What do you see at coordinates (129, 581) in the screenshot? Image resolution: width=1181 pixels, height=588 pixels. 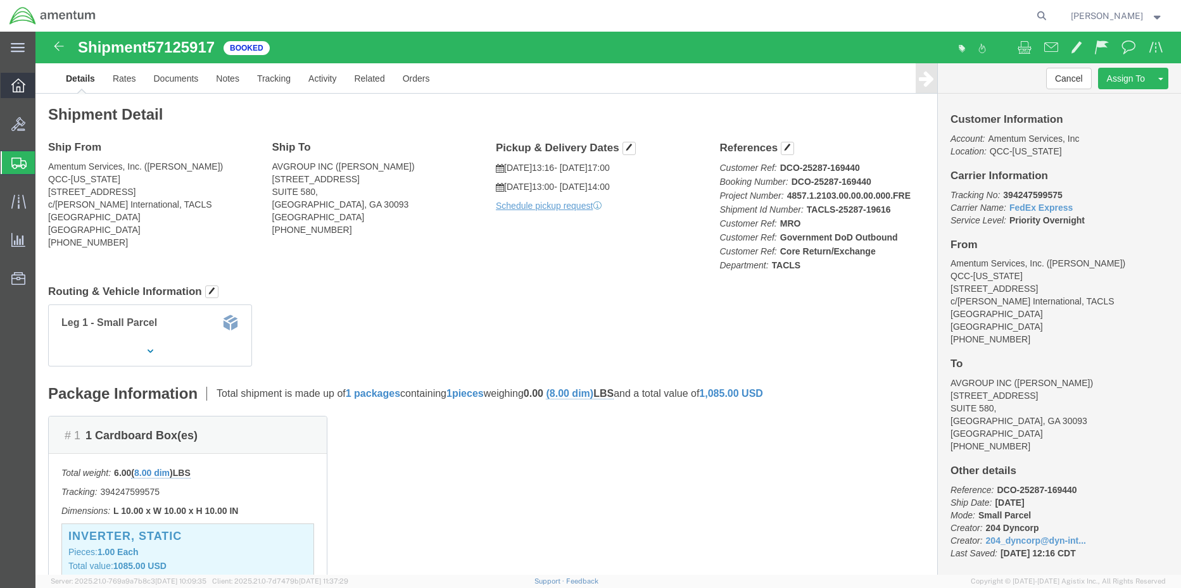 I see `span: Server: 2025.21.0-769a9a7b8c3` at bounding box center [129, 581].